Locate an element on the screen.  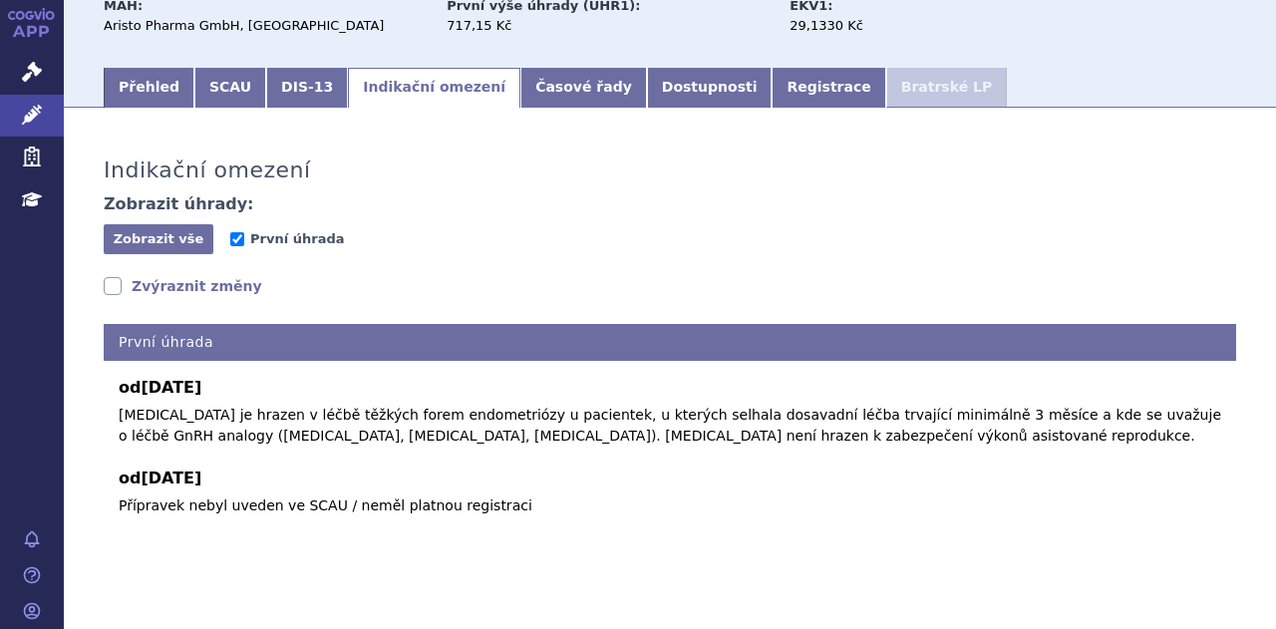
a: Zvýraznit změny is located at coordinates (182, 286).